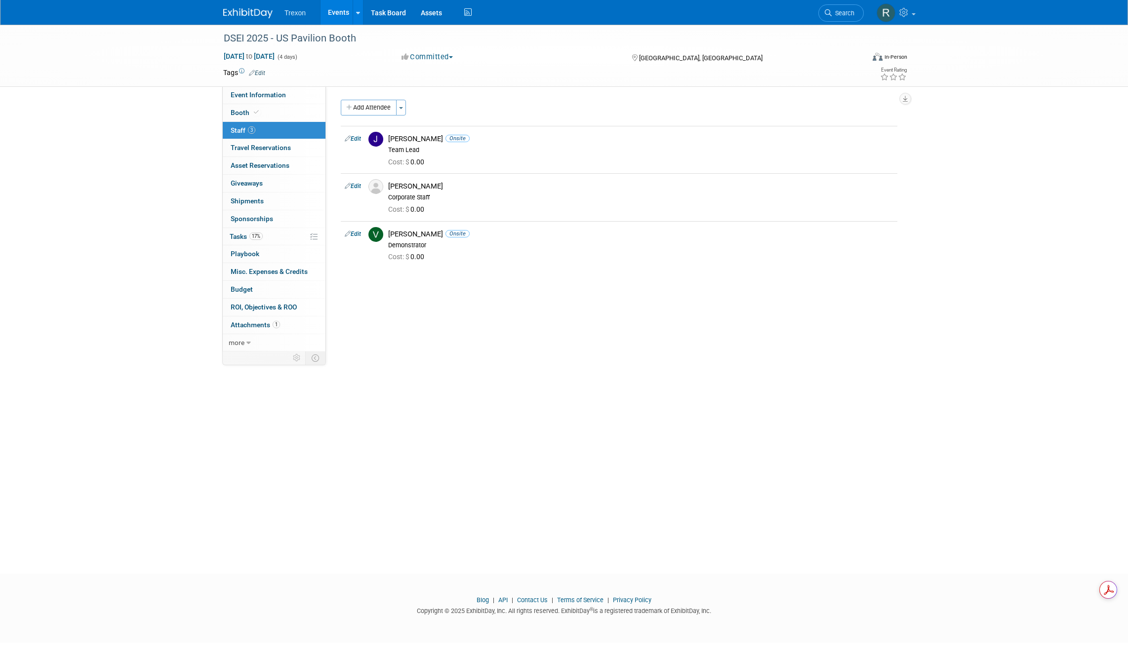  Describe the element at coordinates (534, 39) in the screenshot. I see `div: DSEI 2025 - US Pavilion Booth` at that location.